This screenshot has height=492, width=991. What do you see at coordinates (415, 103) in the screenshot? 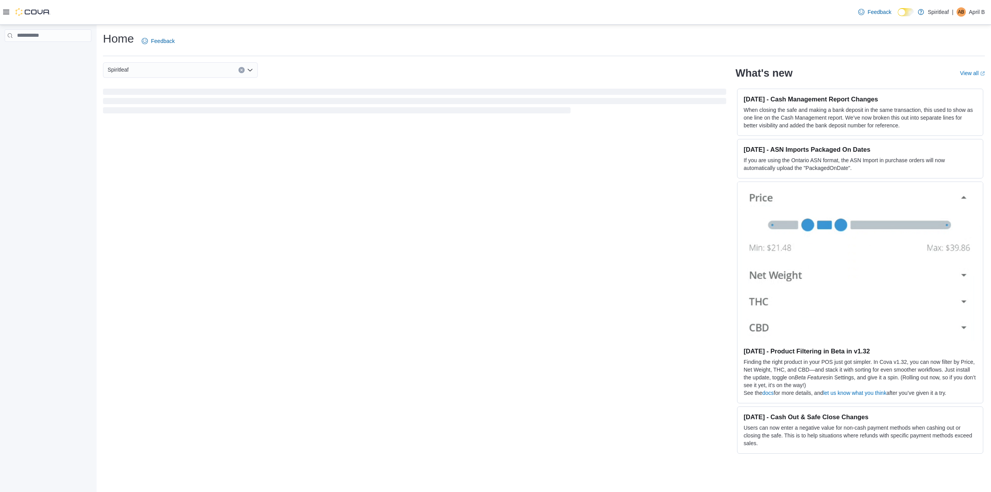
I see `span: Loading` at bounding box center [415, 103].